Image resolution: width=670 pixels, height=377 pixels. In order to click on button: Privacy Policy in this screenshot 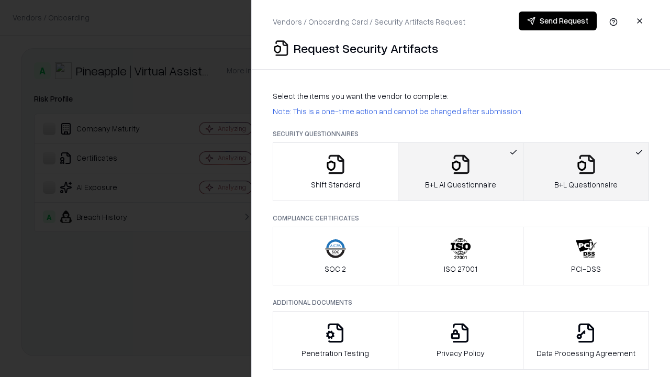, I will do `click(460, 340)`.